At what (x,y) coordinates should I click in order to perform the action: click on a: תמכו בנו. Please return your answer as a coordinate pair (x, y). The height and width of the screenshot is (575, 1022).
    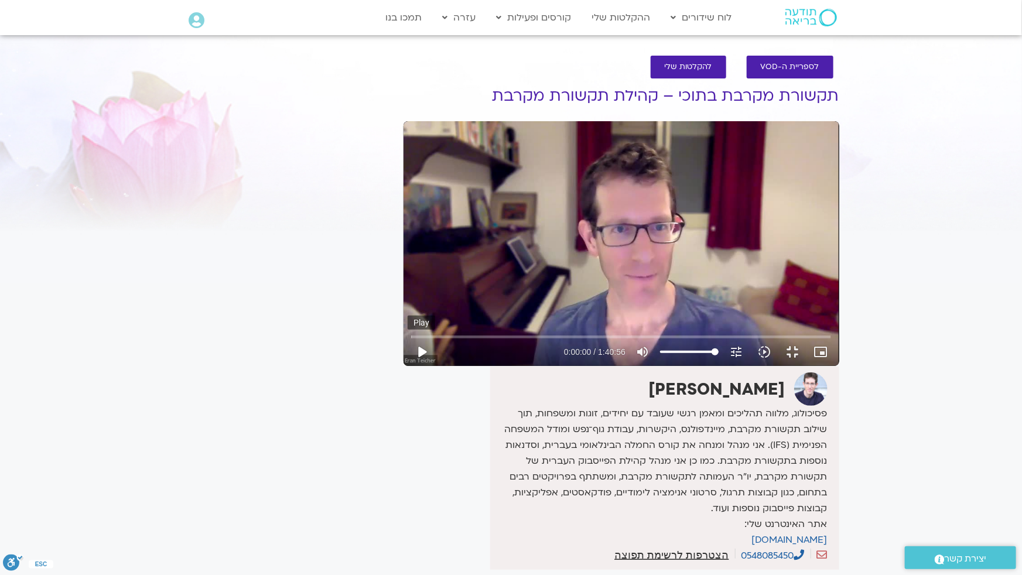
    Looking at the image, I should click on (403, 18).